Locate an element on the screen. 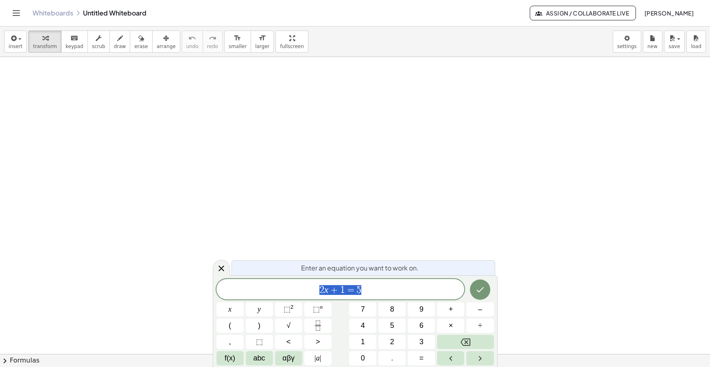  span: redo is located at coordinates (212, 46).